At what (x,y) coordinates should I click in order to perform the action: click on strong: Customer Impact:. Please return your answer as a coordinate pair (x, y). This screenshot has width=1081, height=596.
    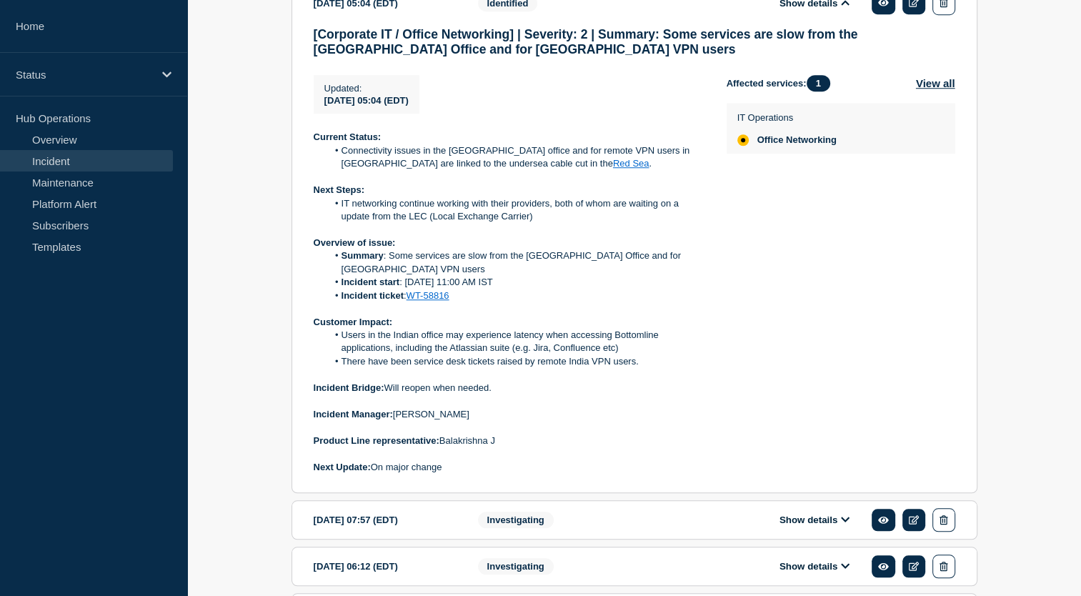
    Looking at the image, I should click on (353, 322).